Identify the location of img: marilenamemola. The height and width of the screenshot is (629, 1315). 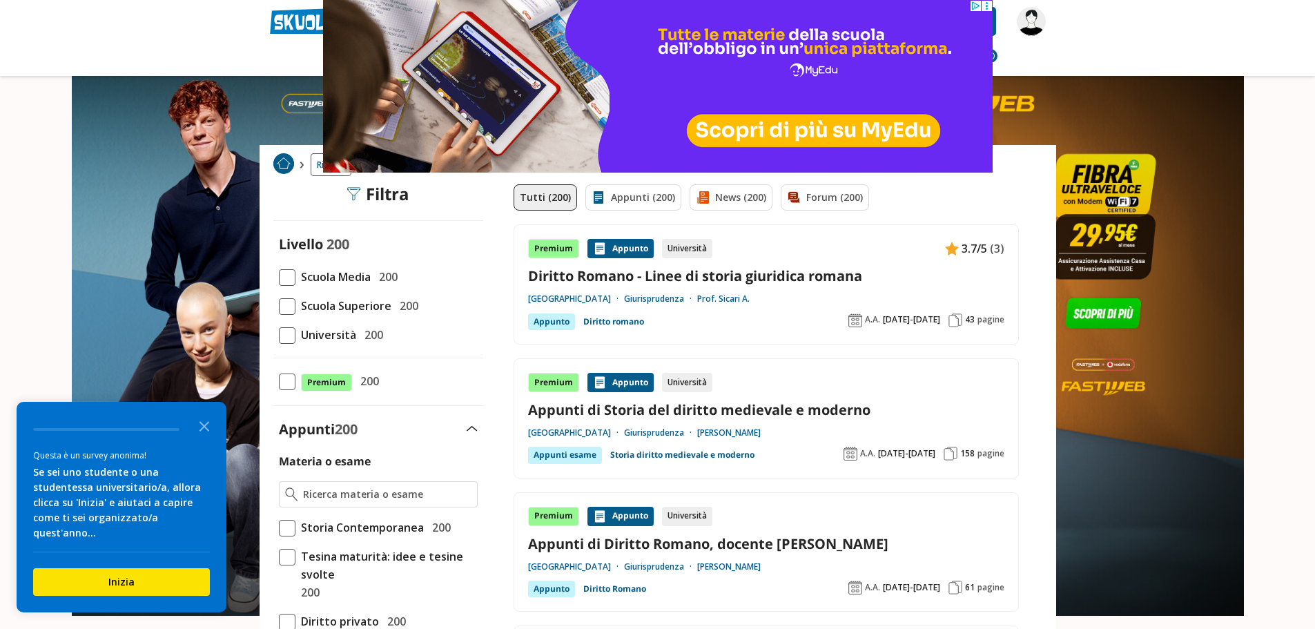
(1032, 21).